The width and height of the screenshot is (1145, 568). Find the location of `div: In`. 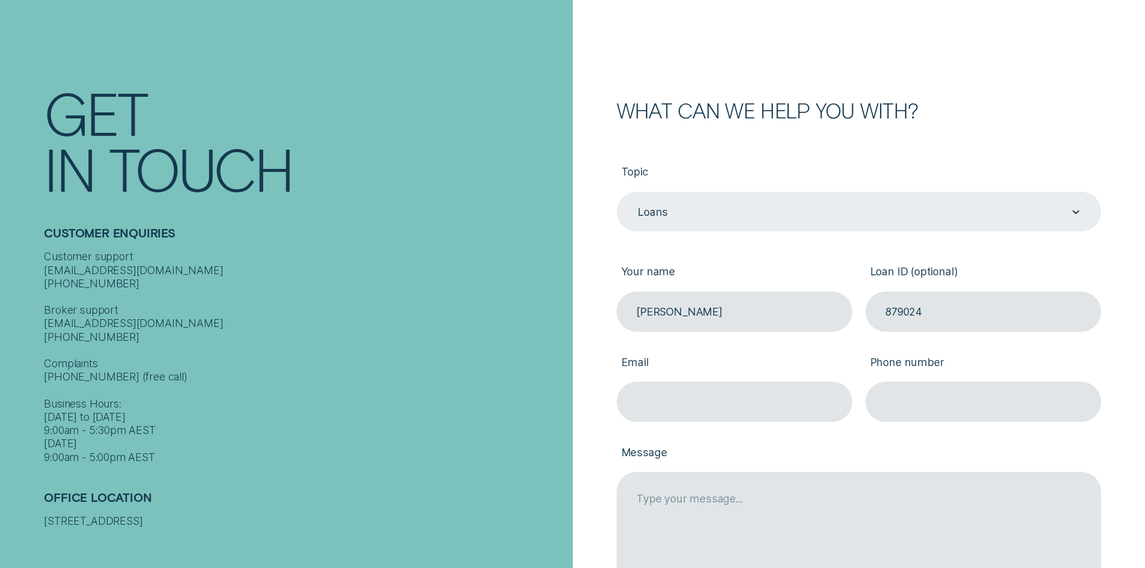

div: In is located at coordinates (69, 168).